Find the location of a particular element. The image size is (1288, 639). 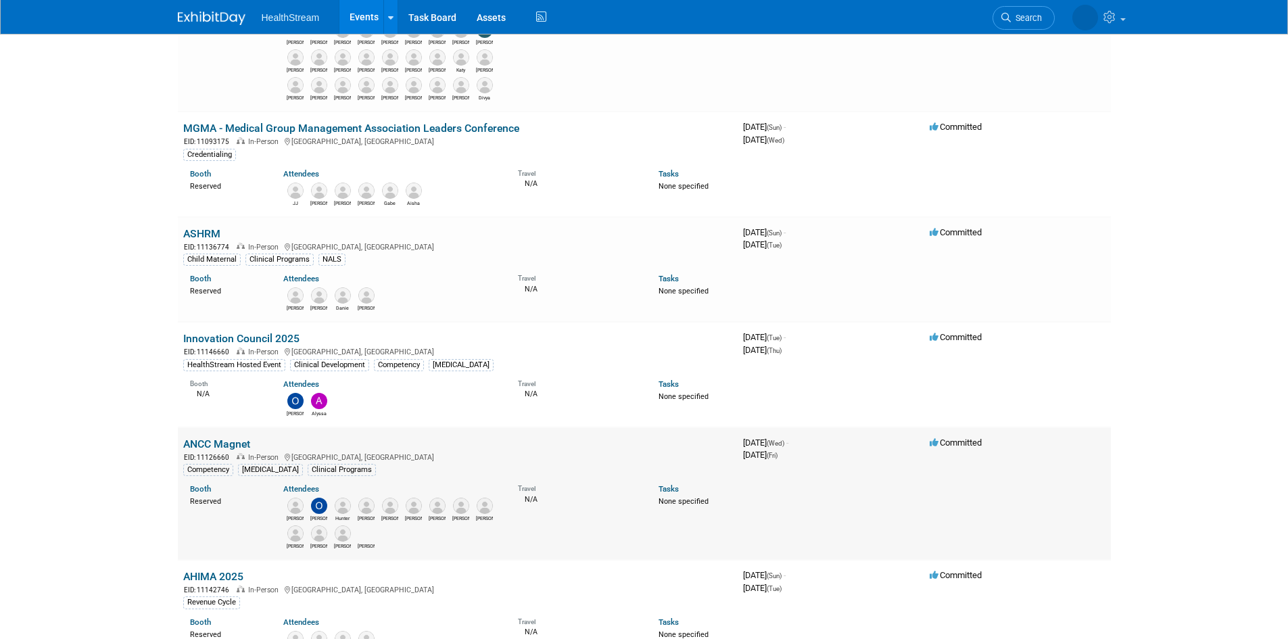

div: Katy Young is located at coordinates (460, 70).